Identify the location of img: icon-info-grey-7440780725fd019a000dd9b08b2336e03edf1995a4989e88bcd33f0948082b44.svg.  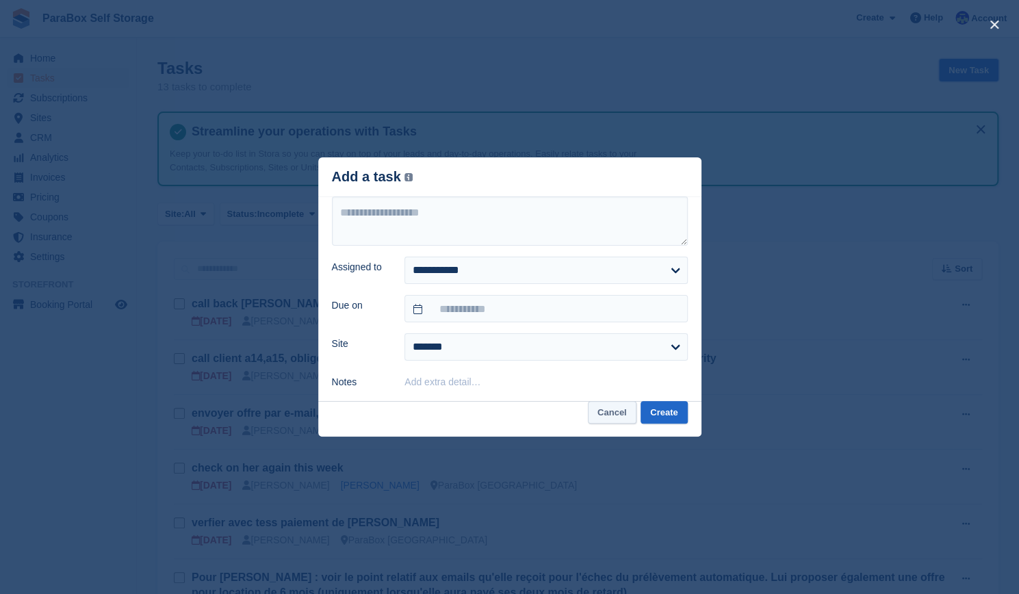
(409, 177).